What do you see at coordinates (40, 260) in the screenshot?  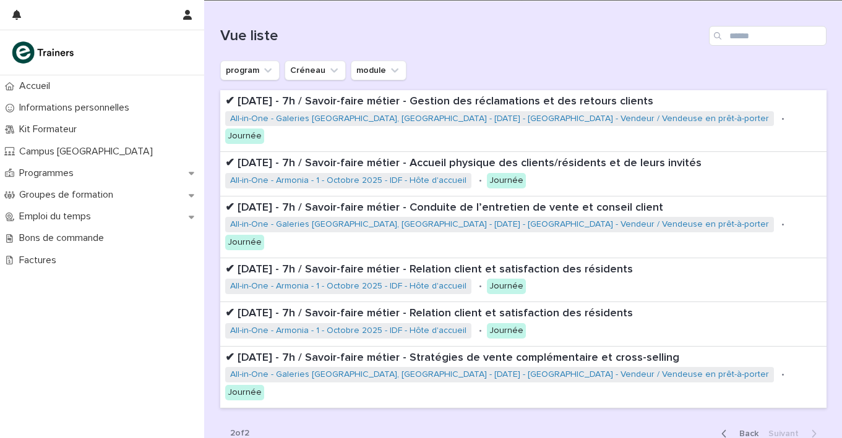 I see `p: Factures` at bounding box center [40, 260].